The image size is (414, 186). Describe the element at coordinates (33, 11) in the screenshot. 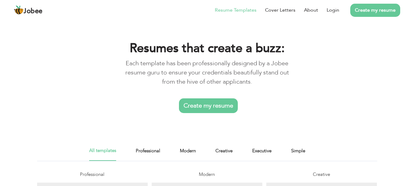

I see `span: Jobee` at that location.